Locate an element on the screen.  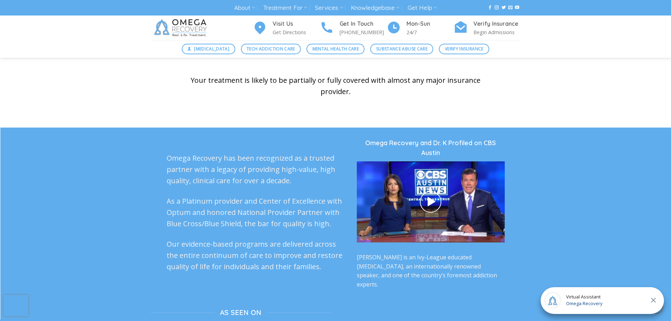
a: Follow on Facebook is located at coordinates (490, 8).